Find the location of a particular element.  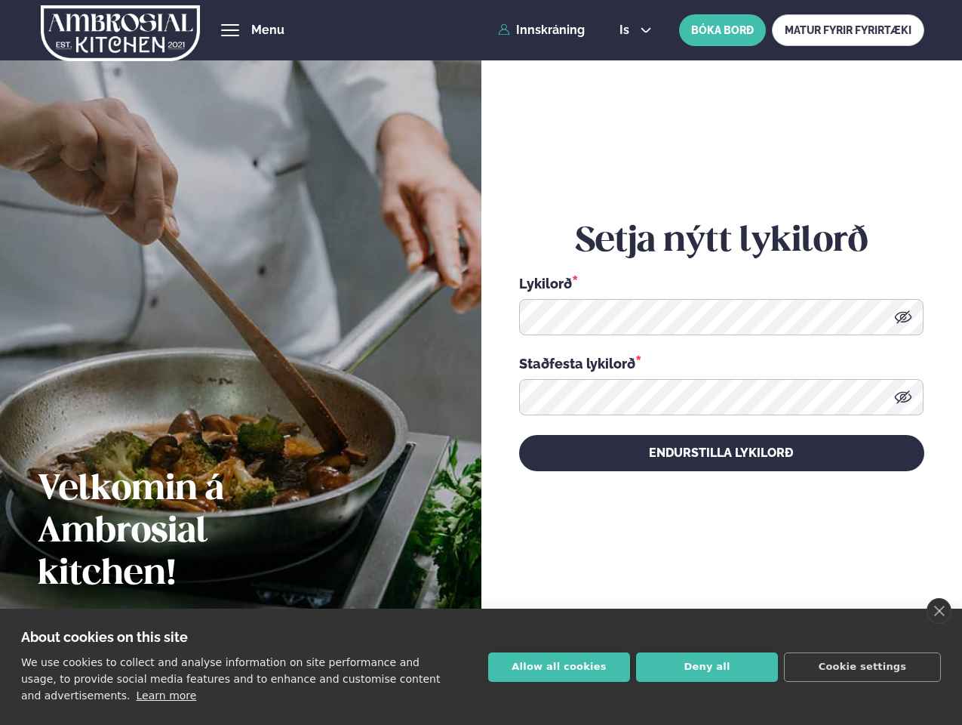

h2: Setja nýtt lykilorð is located at coordinates (722, 242).